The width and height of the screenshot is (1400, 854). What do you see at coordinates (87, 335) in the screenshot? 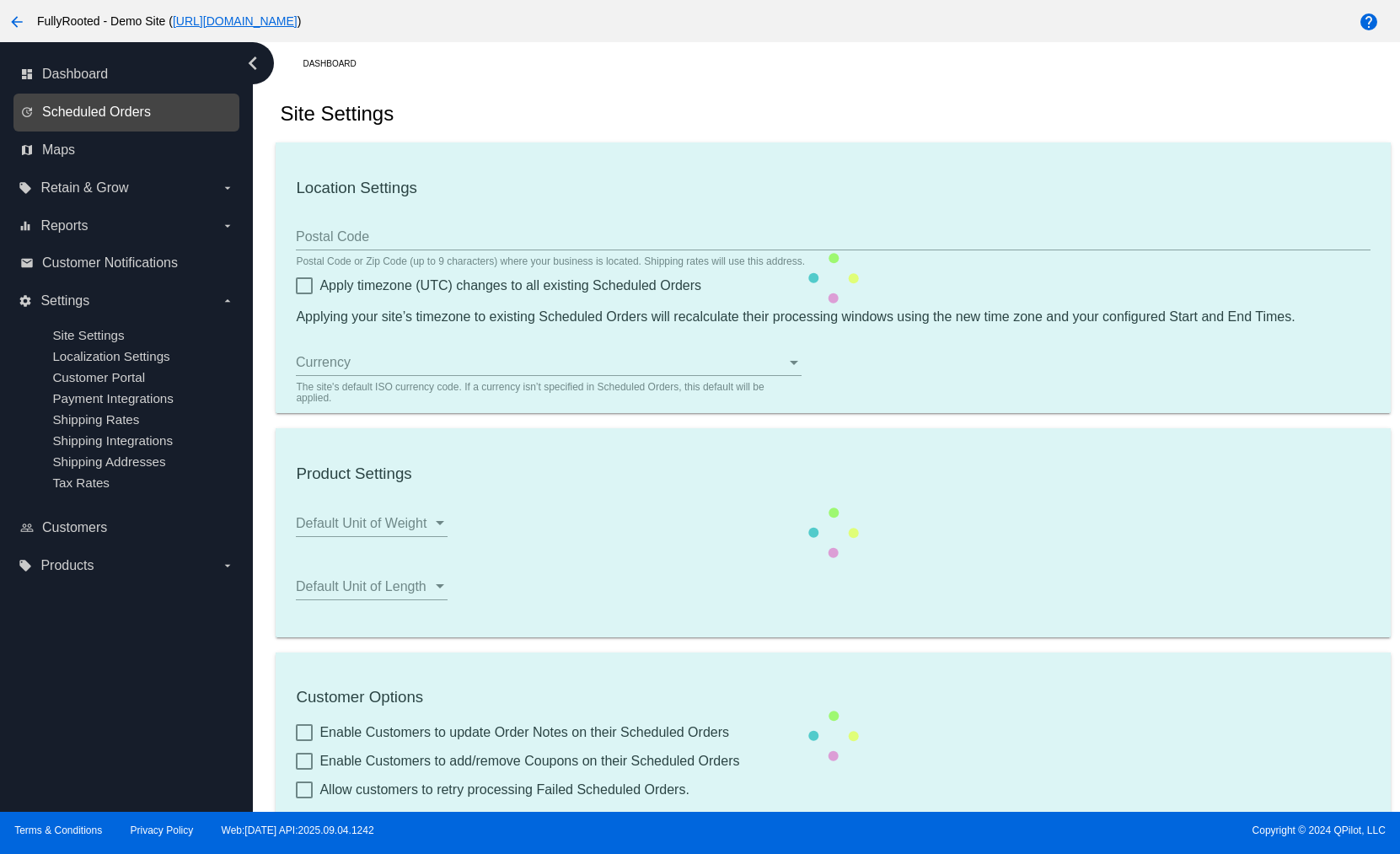
I see `a: Site Settings` at bounding box center [87, 335].